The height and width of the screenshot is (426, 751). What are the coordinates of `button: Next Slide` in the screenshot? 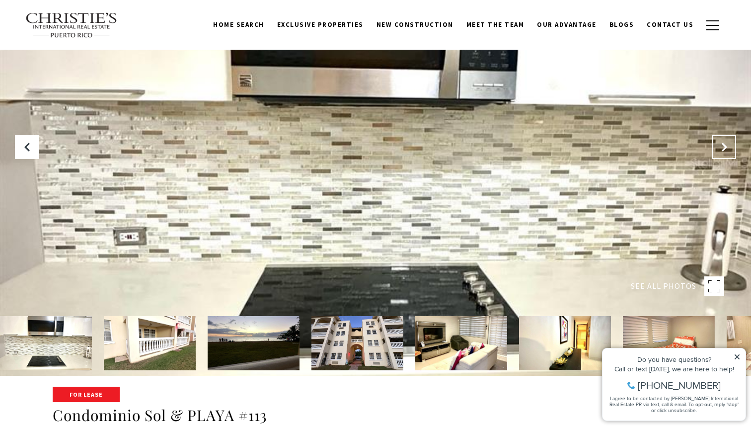 It's located at (724, 147).